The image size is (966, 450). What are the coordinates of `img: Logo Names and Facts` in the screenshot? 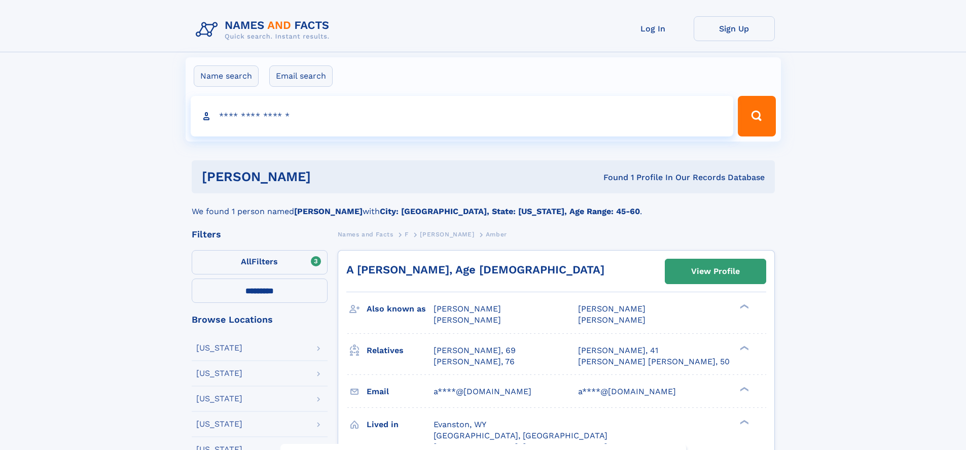 It's located at (265, 30).